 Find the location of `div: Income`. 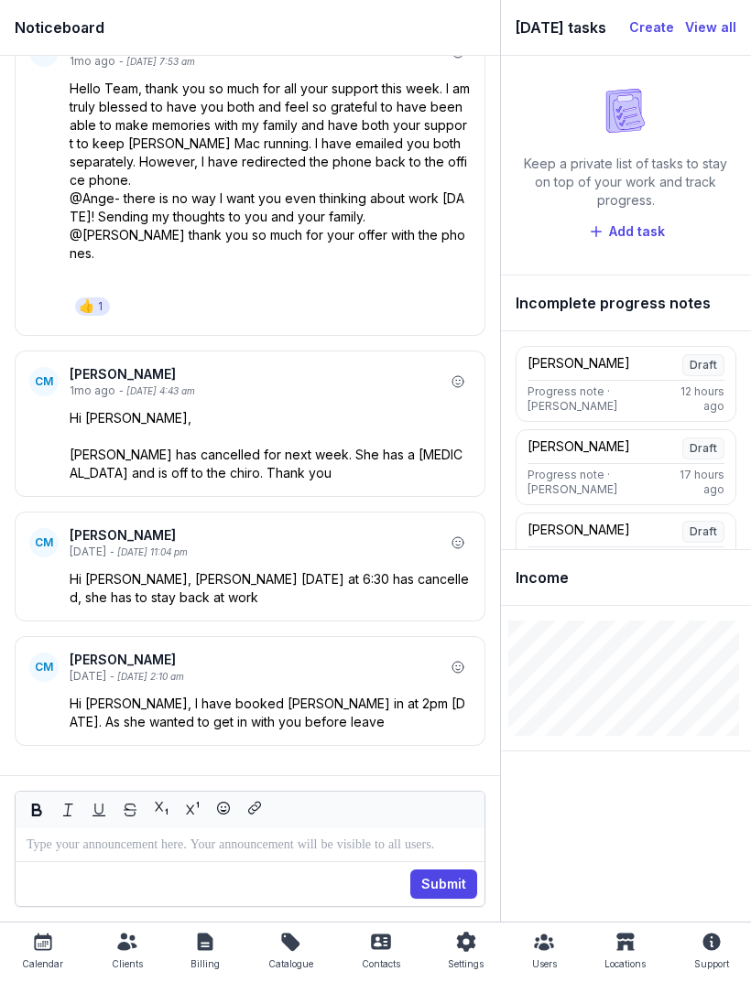

div: Income is located at coordinates (625, 578).